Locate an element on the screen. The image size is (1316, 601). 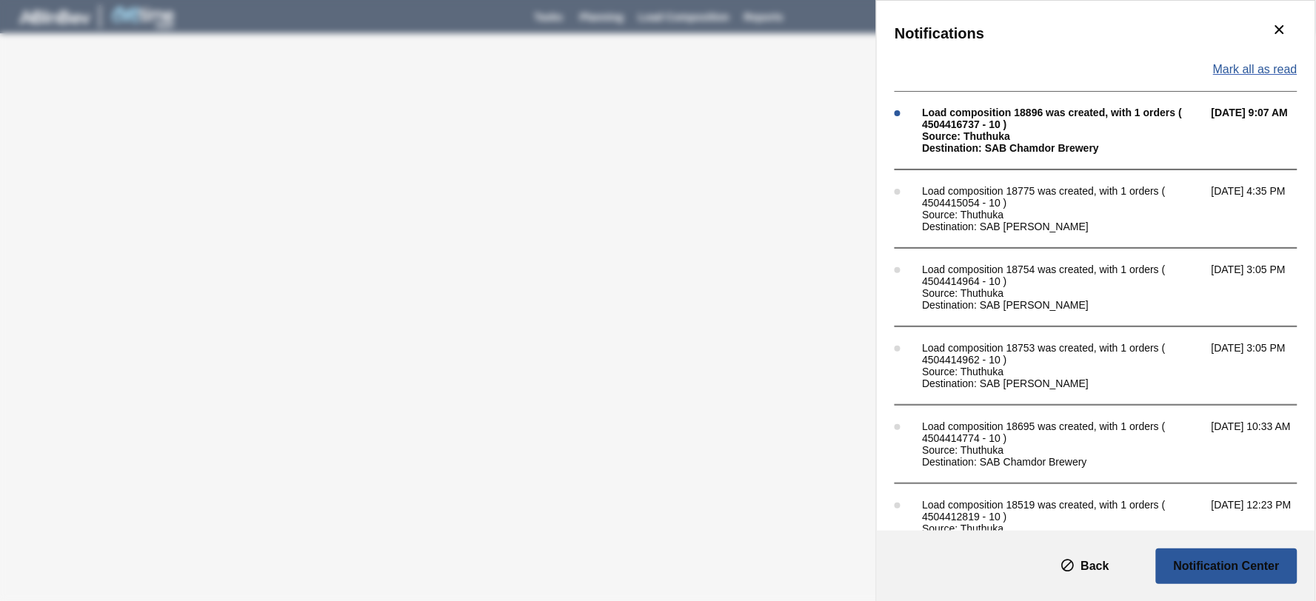
div: Load composition 18775 was created, with 1 orders ( 4504415054 - 10 ) is located at coordinates (1063, 197).